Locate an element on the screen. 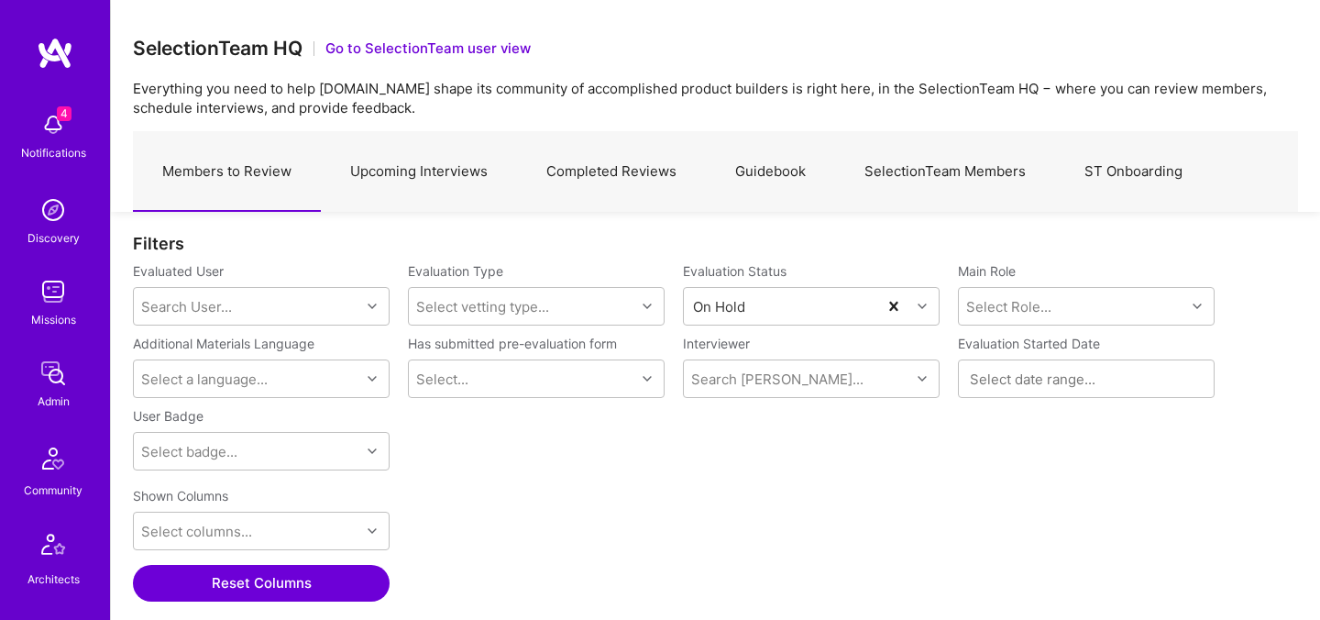 This screenshot has height=620, width=1320. div: Select Role... is located at coordinates (1008, 306).